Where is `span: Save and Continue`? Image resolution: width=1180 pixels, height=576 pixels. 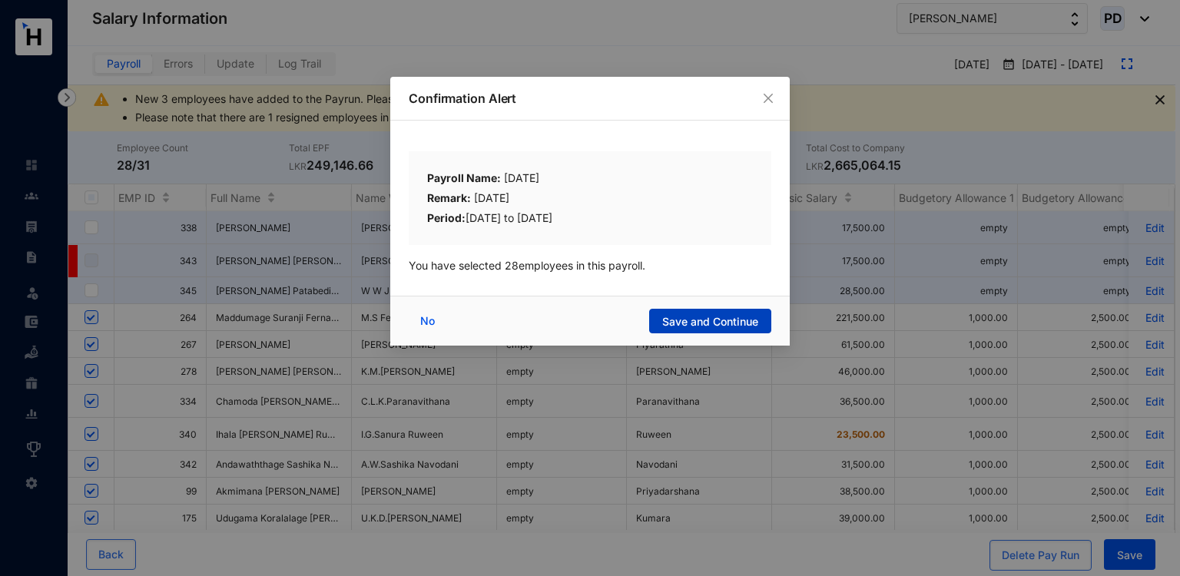
span: Save and Continue is located at coordinates (710, 322).